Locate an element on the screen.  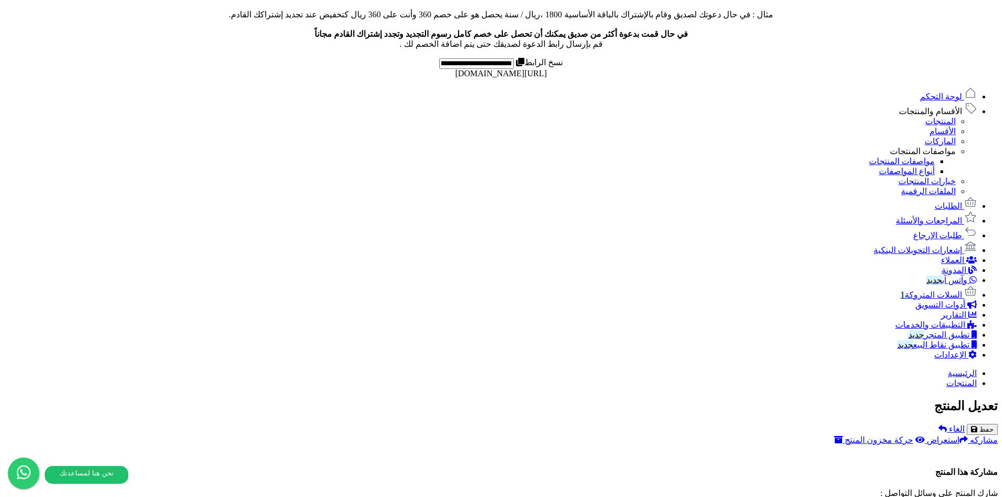
span: مشاركه is located at coordinates (983, 440).